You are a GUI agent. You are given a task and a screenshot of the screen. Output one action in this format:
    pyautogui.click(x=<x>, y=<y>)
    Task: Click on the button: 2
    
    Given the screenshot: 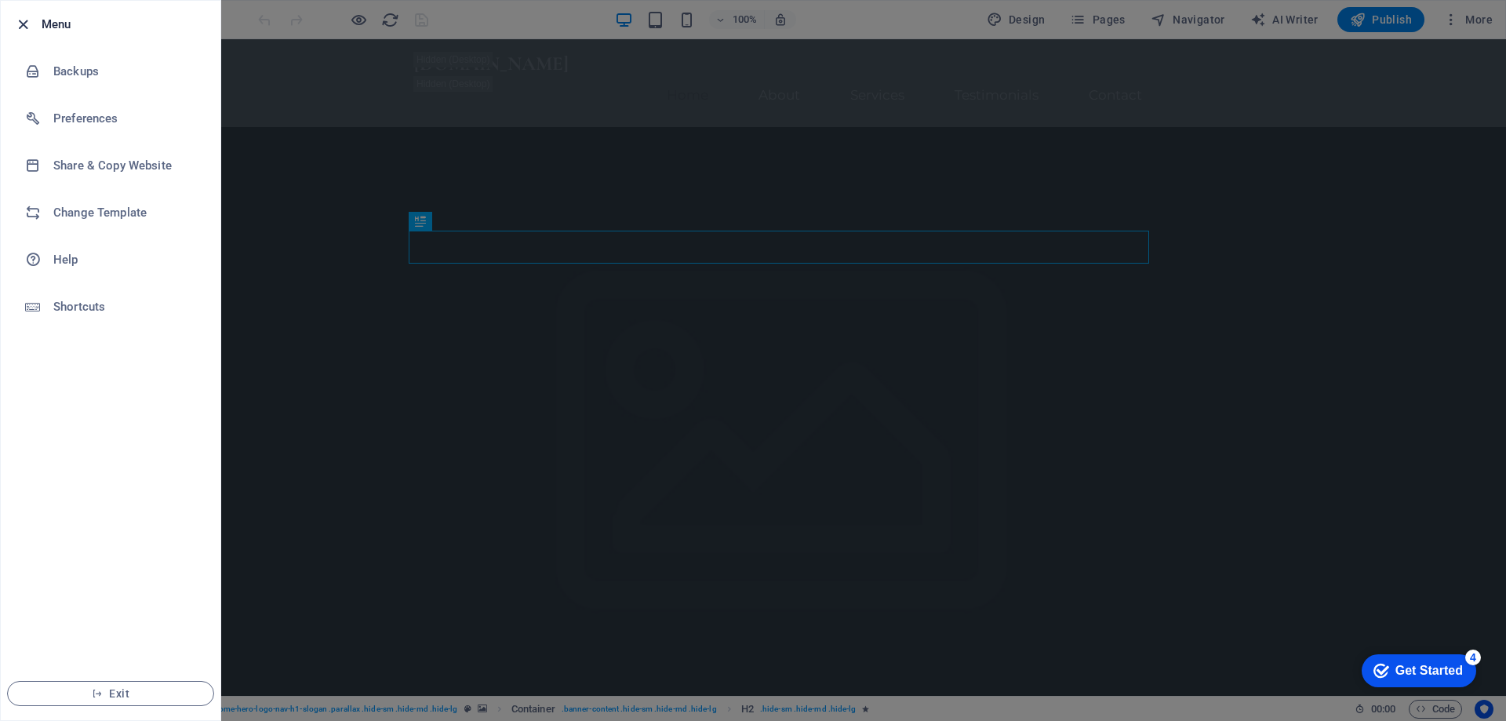 What is the action you would take?
    pyautogui.click(x=45, y=634)
    